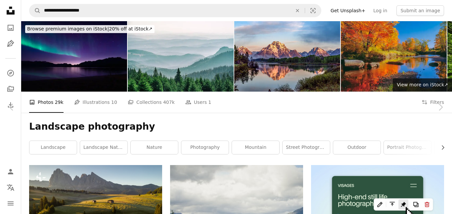  What do you see at coordinates (205, 147) in the screenshot?
I see `a: photography` at bounding box center [205, 147].